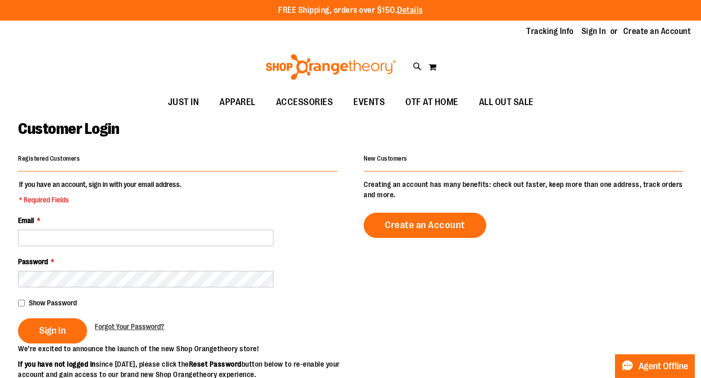 The height and width of the screenshot is (378, 701). I want to click on span: ACCESSORIES, so click(304, 102).